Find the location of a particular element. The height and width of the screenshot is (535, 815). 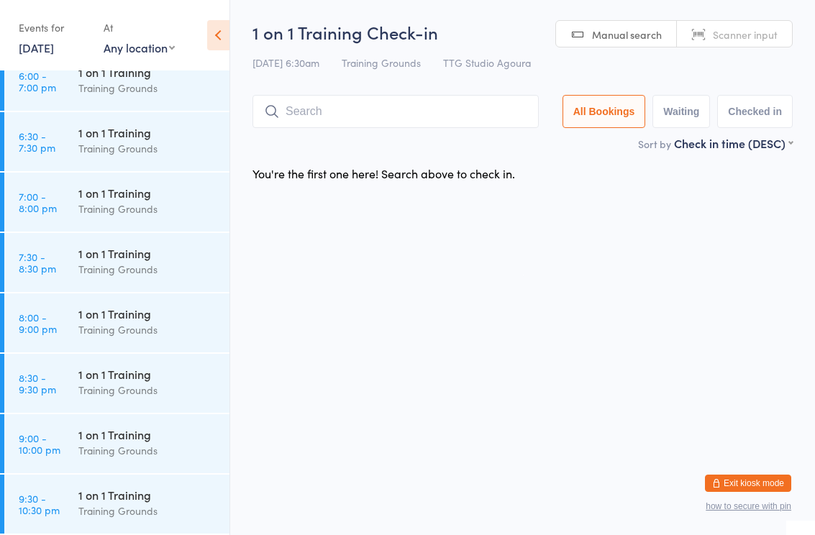

a: 6:00 -7:00 pm1 on 1 TrainingTraining Grounds is located at coordinates (117, 81).